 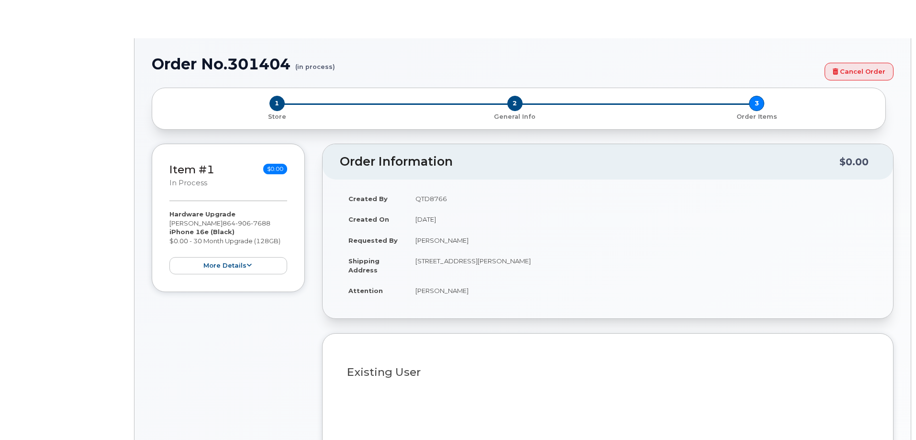 I want to click on a: Item #1, so click(x=192, y=169).